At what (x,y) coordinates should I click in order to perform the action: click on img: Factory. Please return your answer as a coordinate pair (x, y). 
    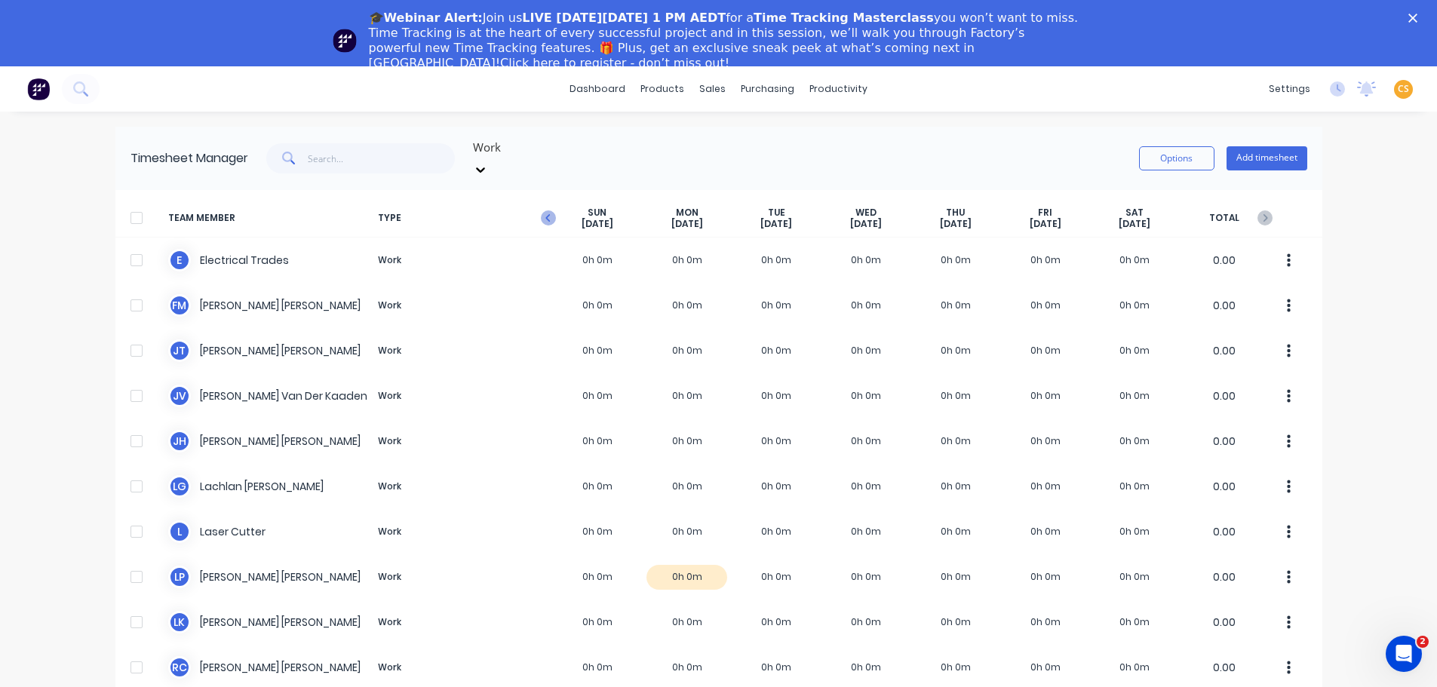
    Looking at the image, I should click on (38, 89).